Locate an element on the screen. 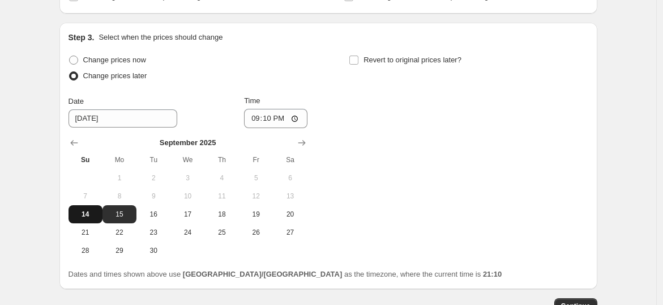 This screenshot has height=305, width=663. span: Change prices now is located at coordinates (114, 59).